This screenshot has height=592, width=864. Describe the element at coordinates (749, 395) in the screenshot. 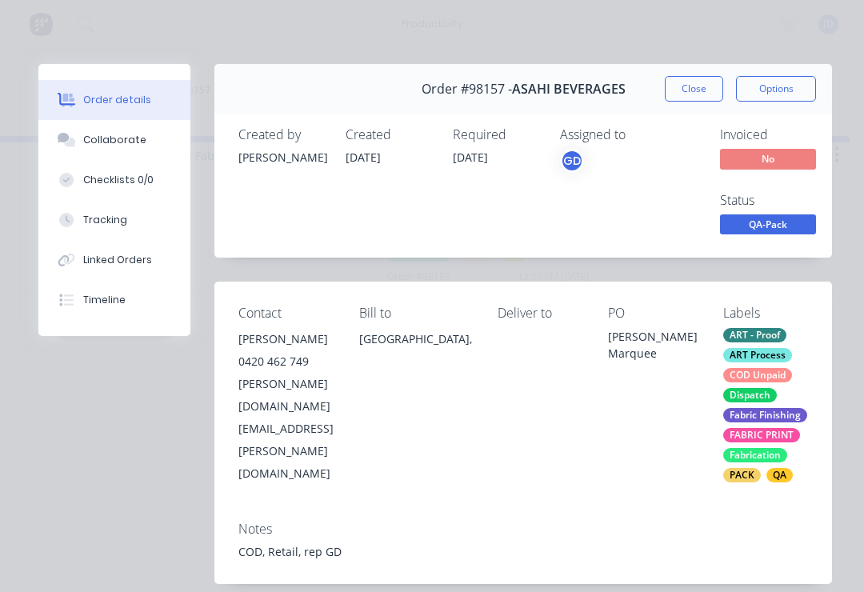

I see `div: Dispatch` at that location.